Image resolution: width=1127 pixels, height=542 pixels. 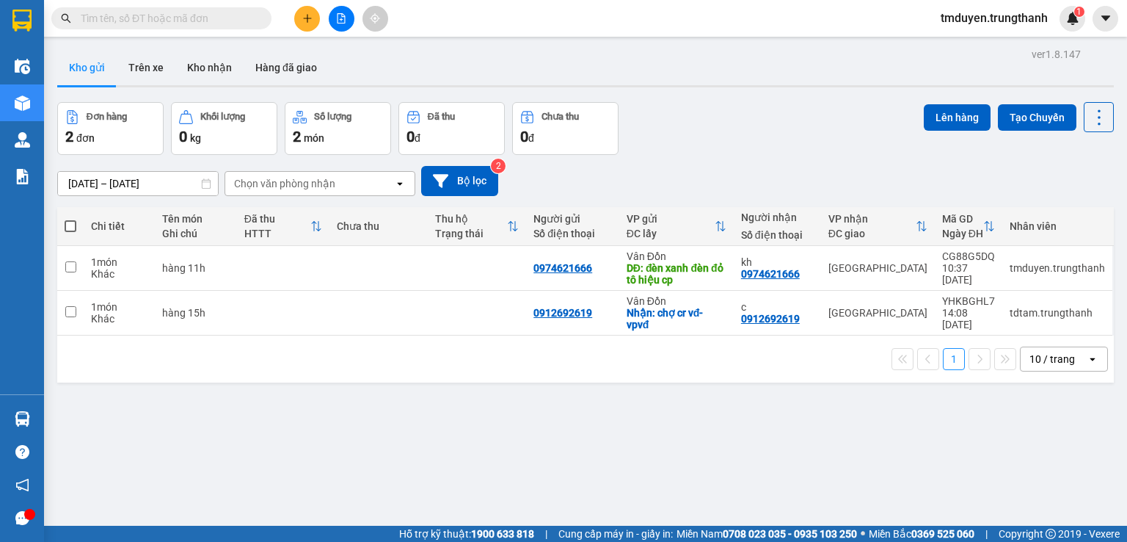 What do you see at coordinates (22, 517) in the screenshot?
I see `span: message` at bounding box center [22, 517].